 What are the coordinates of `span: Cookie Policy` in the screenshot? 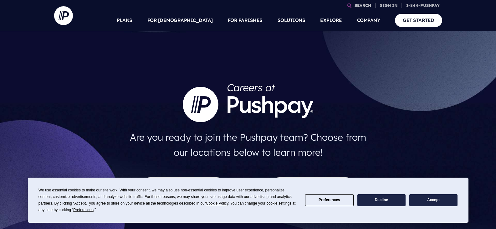 It's located at (217, 203).